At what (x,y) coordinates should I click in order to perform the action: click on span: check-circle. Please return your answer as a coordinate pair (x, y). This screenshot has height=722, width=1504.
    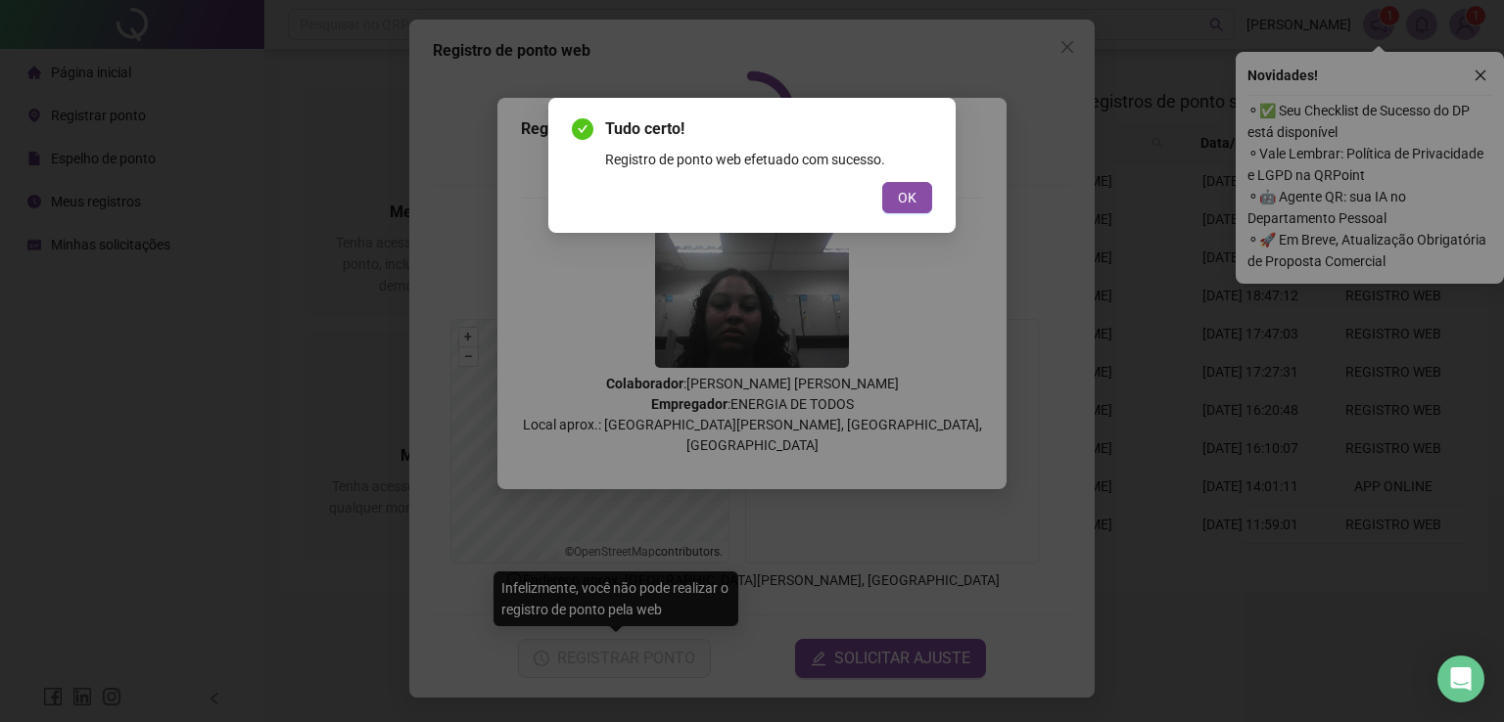
    Looking at the image, I should click on (582, 129).